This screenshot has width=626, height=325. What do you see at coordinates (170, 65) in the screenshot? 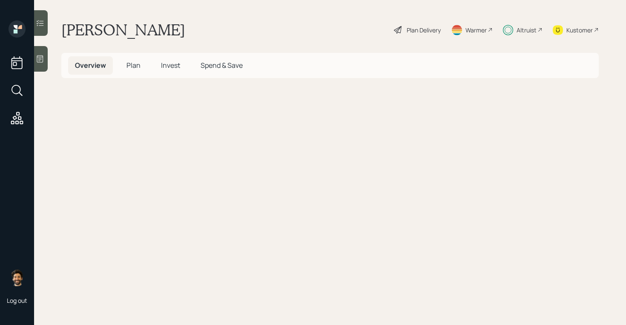
I see `span: Invest` at bounding box center [170, 65].